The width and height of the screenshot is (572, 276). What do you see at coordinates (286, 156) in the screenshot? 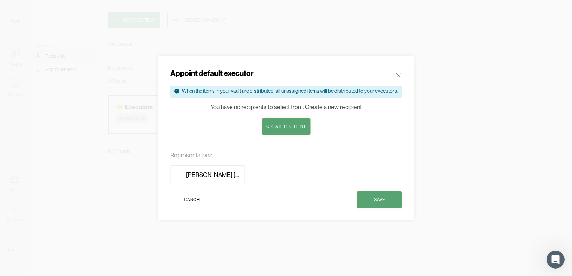
I see `div: Representatives` at bounding box center [286, 156].